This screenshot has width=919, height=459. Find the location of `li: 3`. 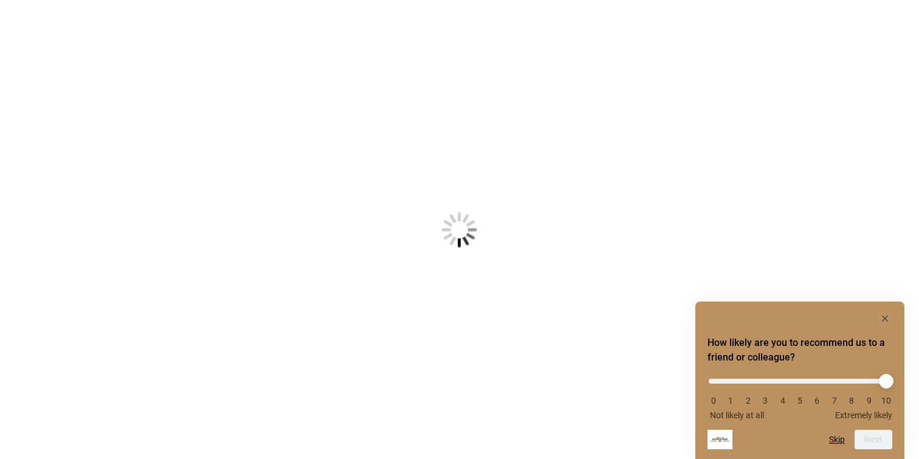

li: 3 is located at coordinates (765, 401).